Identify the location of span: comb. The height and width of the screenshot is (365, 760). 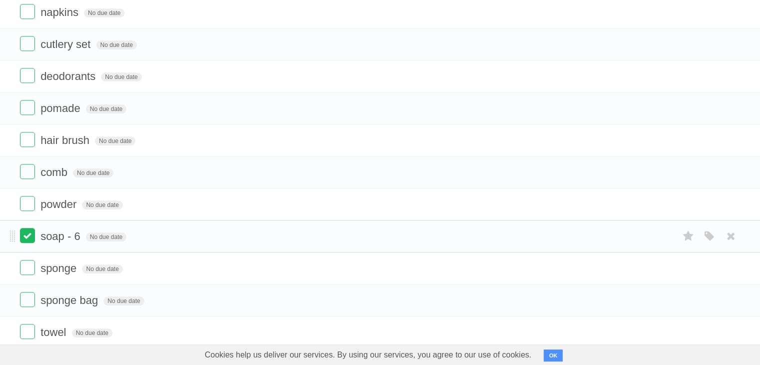
(55, 172).